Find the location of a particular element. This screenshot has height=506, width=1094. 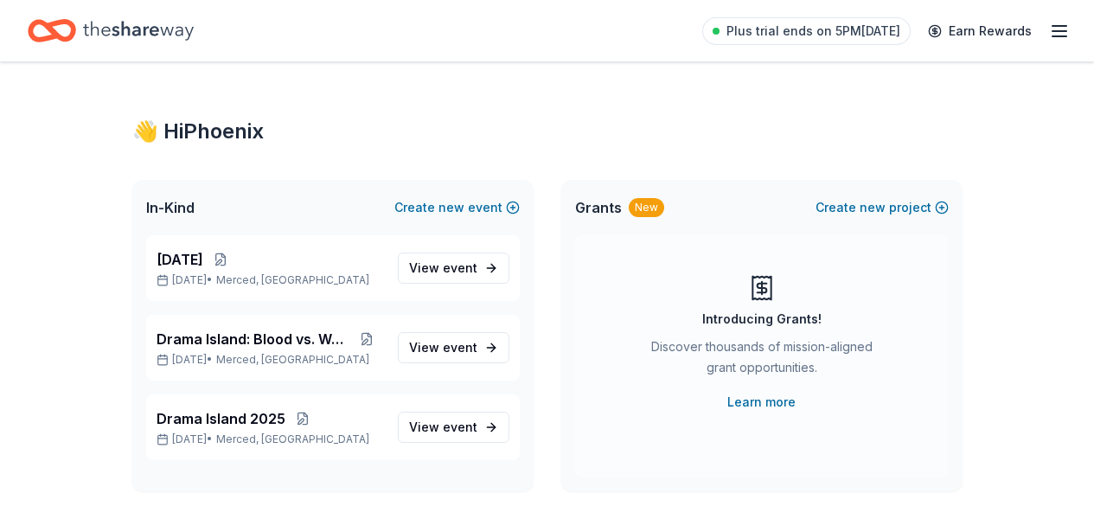

div: Discover thousands of mission-aligned grant opportunities. is located at coordinates (762, 361).